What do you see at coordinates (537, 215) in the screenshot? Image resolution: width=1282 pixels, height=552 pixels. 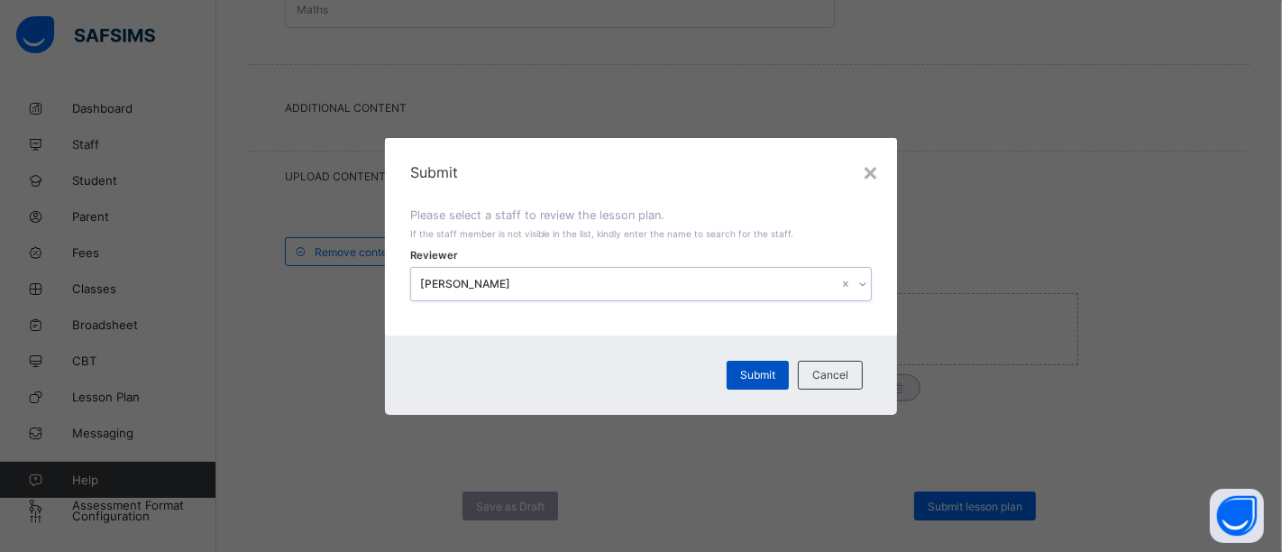 I see `span: Please select a staff to review the lesson plan.` at bounding box center [537, 215].